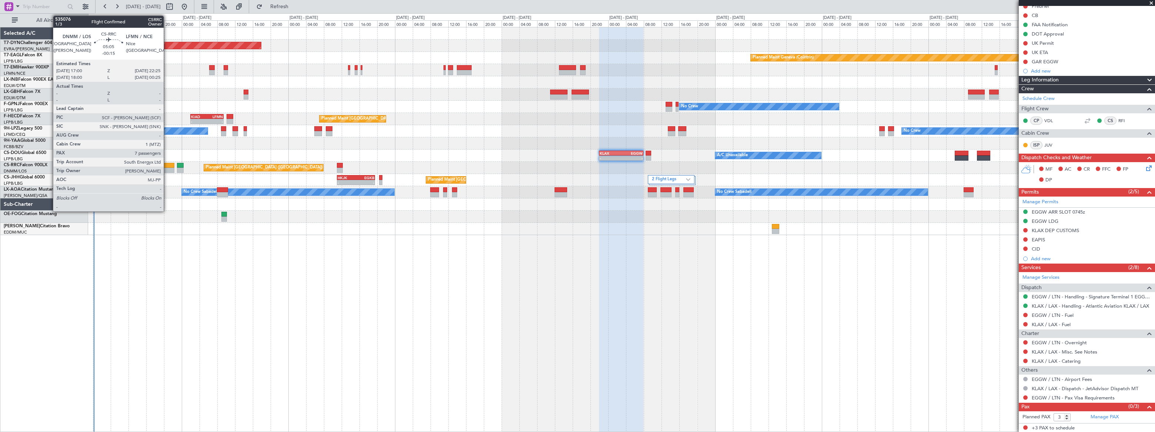 This screenshot has width=1155, height=432. What do you see at coordinates (22, 116) in the screenshot?
I see `a: F-HECDFalcon 7X` at bounding box center [22, 116].